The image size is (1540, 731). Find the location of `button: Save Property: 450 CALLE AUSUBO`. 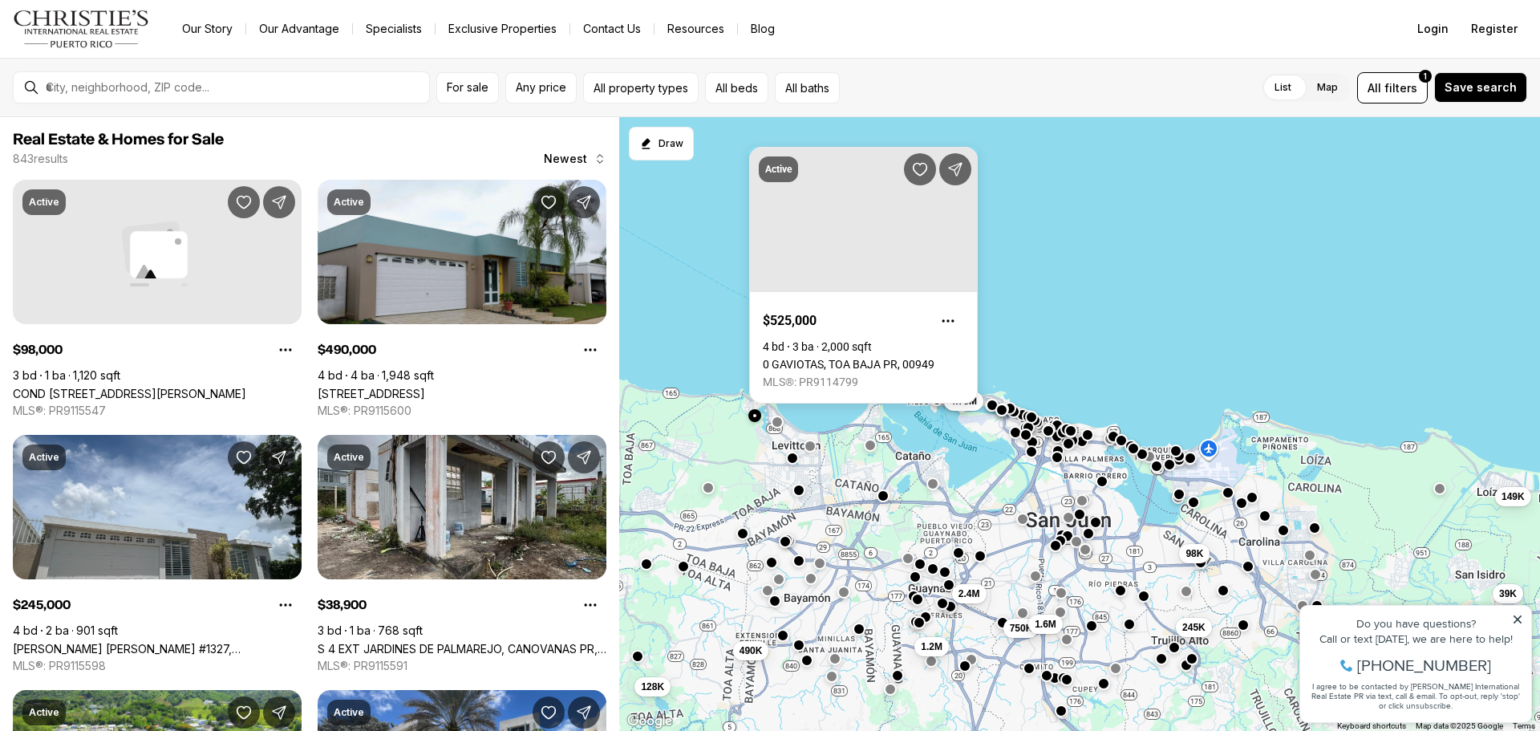

button: Save Property: 450 CALLE AUSUBO is located at coordinates (549, 202).